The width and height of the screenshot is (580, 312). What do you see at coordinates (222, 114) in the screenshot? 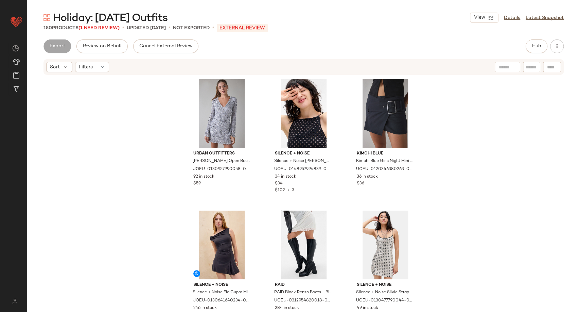
I see `img: 0130957990058_007_a2` at bounding box center [222, 114].